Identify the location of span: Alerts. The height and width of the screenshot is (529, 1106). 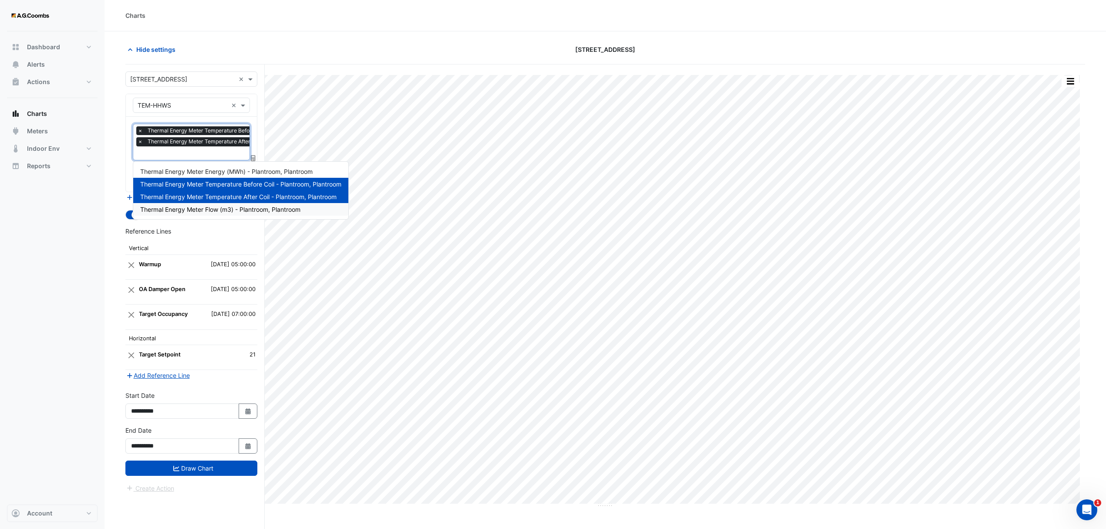
(36, 64).